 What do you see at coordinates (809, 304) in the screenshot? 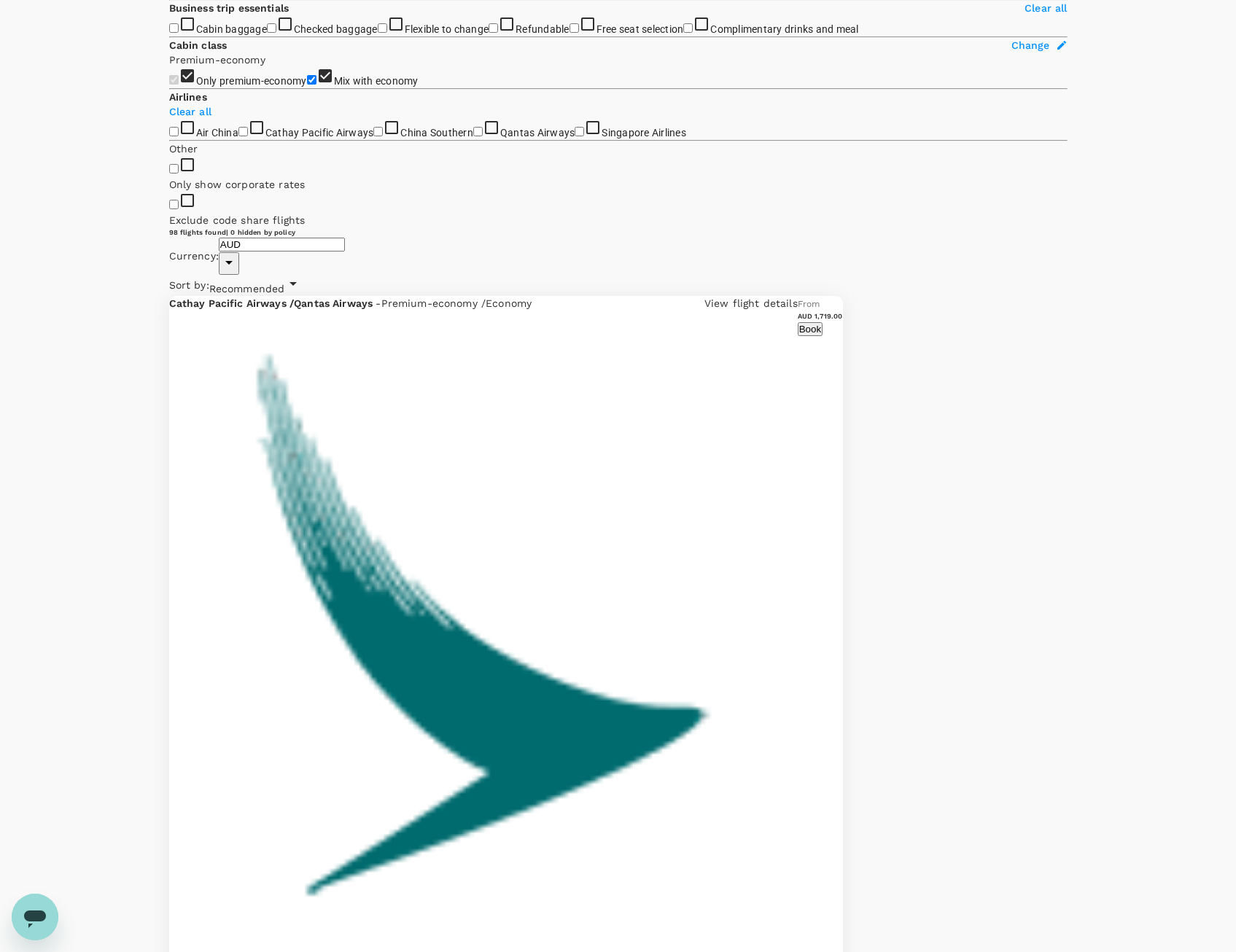
I see `span: From` at bounding box center [809, 304].